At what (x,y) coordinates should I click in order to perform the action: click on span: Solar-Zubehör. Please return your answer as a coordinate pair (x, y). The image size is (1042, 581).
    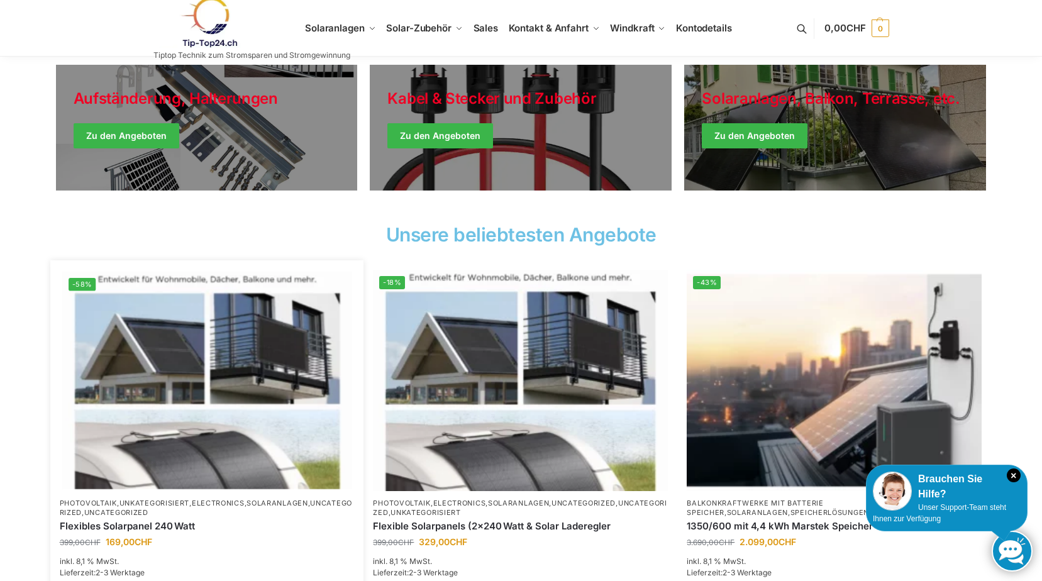
    Looking at the image, I should click on (419, 28).